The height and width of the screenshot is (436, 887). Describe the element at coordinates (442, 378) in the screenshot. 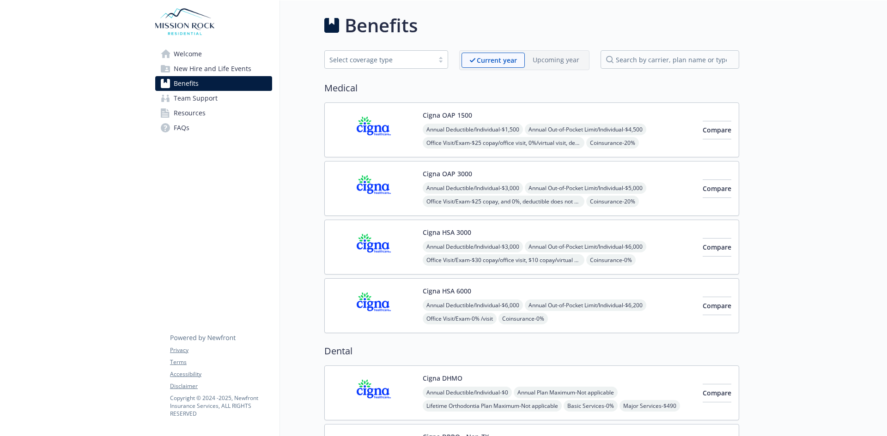

I see `button: Cigna DHMO` at that location.